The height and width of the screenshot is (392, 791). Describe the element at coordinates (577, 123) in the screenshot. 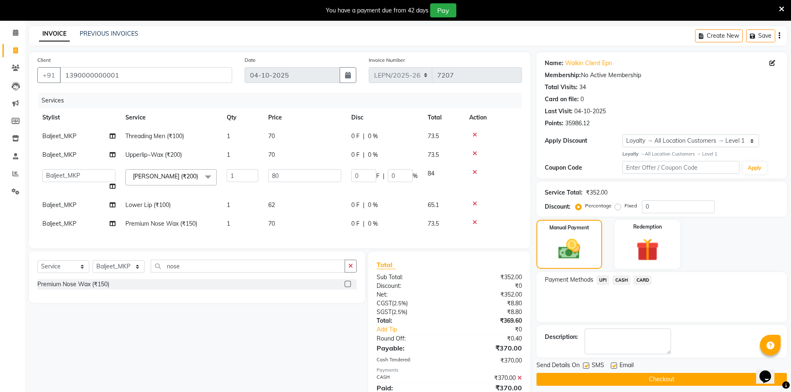

I see `div: 35986.12` at that location.